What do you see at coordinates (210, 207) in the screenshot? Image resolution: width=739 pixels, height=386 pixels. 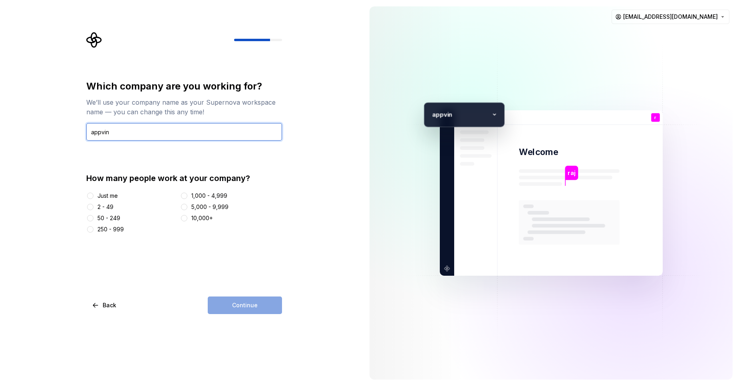 I see `div: 5,000 - 9,999` at bounding box center [210, 207].